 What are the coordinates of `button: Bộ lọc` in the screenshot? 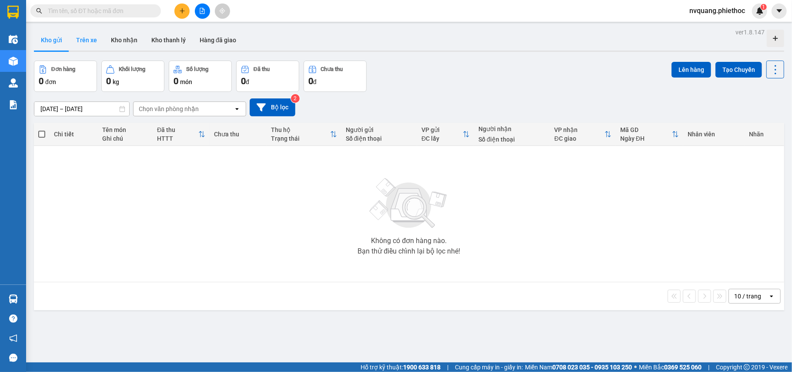 It's located at (272, 107).